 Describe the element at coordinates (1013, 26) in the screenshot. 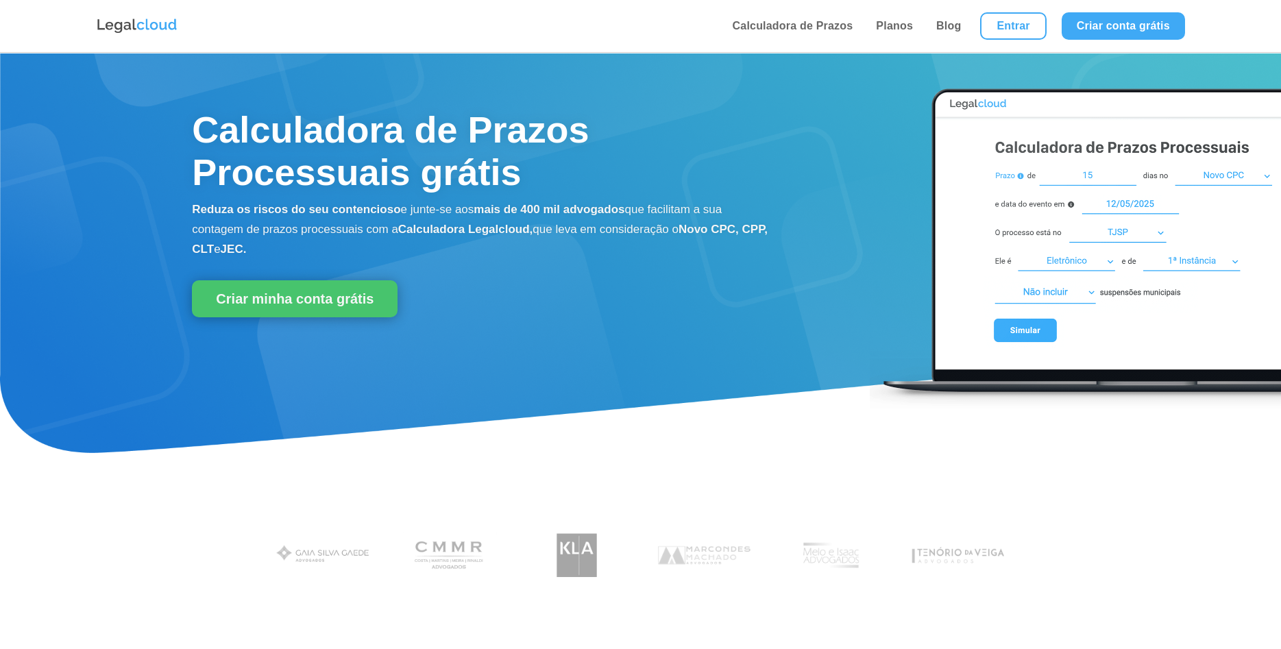

I see `a: Entrar` at that location.